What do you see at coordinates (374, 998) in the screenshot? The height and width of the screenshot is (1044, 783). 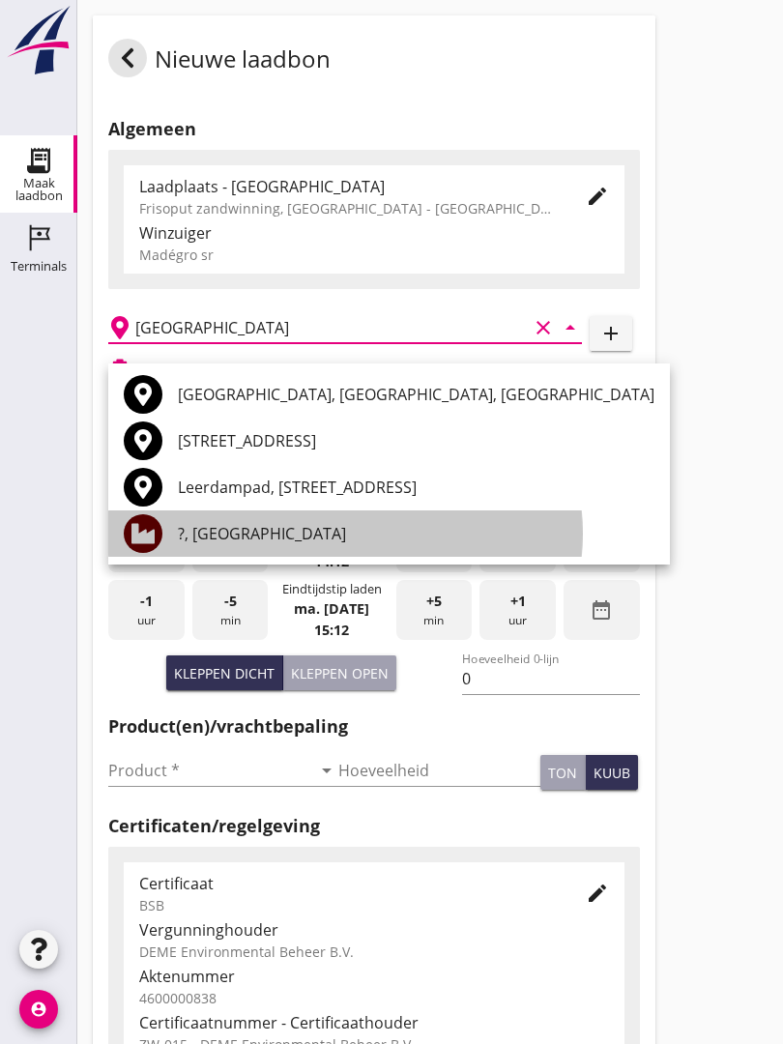 I see `div: 4600000838` at bounding box center [374, 998].